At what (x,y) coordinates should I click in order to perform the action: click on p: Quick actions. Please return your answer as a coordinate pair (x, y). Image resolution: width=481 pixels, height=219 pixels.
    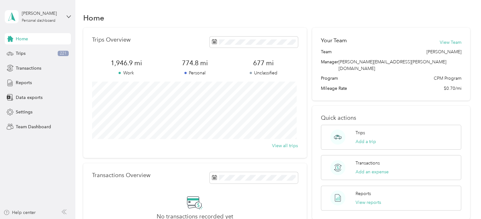
    Looking at the image, I should click on (391, 118).